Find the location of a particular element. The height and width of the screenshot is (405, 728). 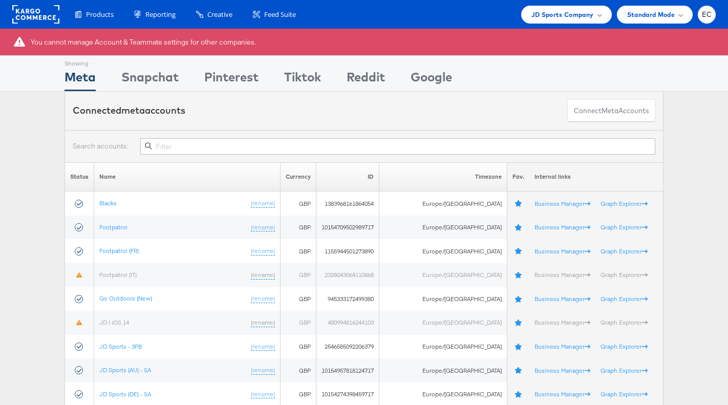

a: Footpatrol is located at coordinates (113, 227).